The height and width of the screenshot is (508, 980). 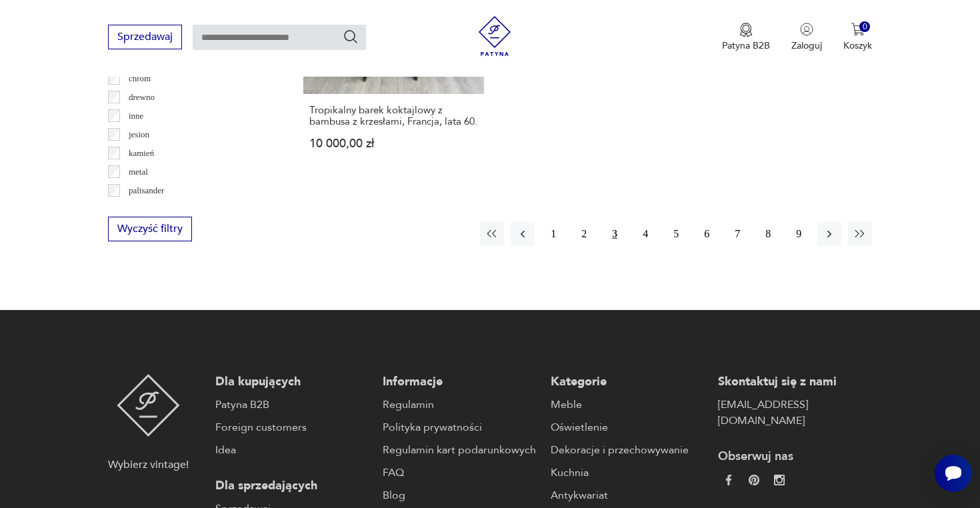 I want to click on p: jesion, so click(x=139, y=135).